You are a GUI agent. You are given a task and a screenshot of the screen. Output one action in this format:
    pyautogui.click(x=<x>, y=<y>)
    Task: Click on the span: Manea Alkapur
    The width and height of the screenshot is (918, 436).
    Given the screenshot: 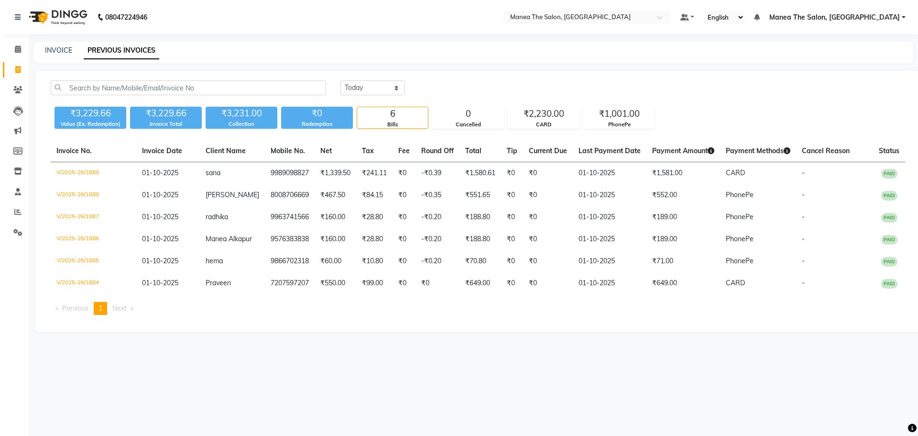 What is the action you would take?
    pyautogui.click(x=229, y=239)
    